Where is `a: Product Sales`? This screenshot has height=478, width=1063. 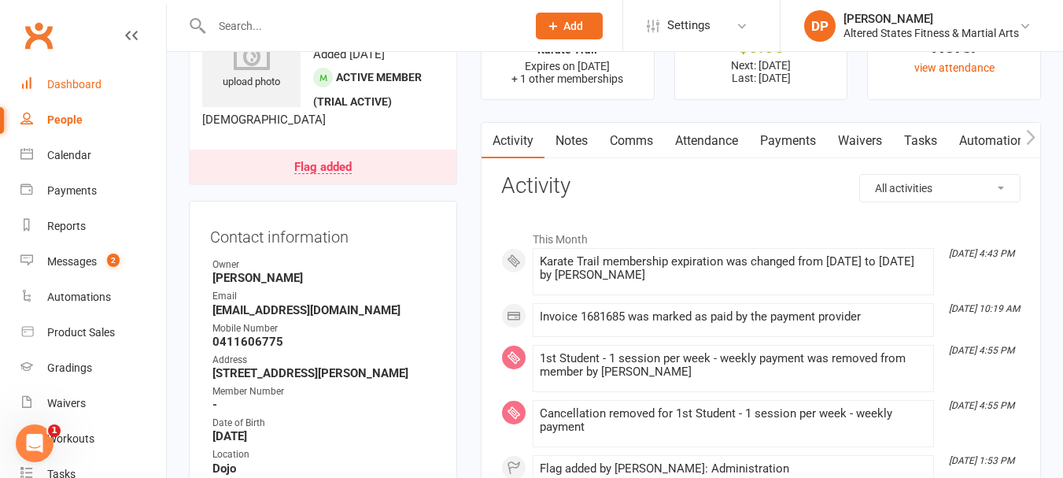
a: Product Sales is located at coordinates (93, 332).